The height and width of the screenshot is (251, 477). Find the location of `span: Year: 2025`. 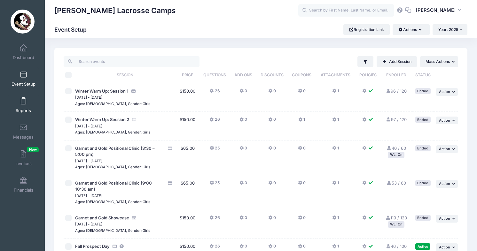

span: Year: 2025 is located at coordinates (448, 29).